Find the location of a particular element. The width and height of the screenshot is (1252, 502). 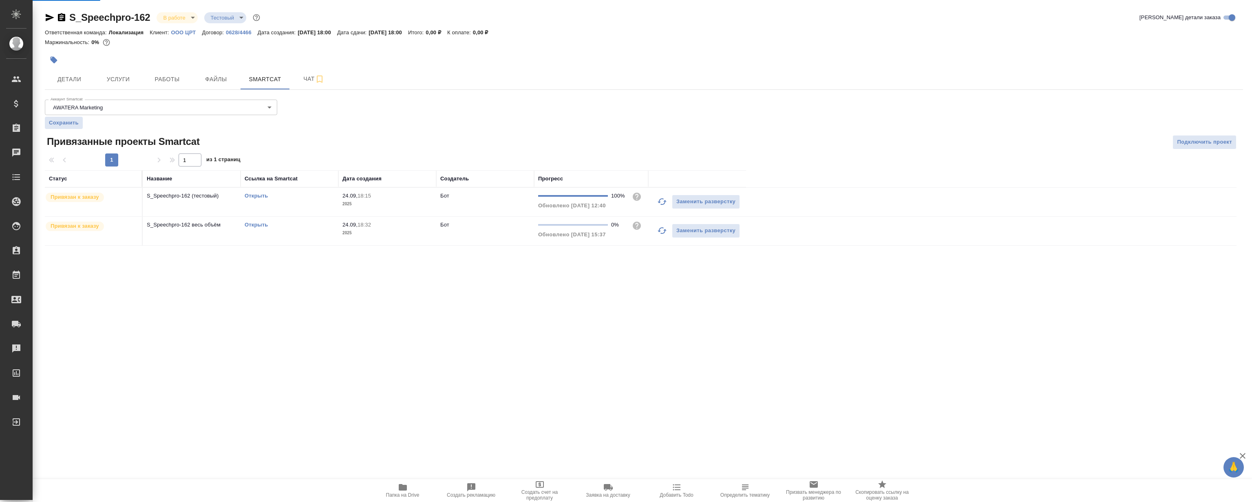

button: Тестовый is located at coordinates (223, 18).